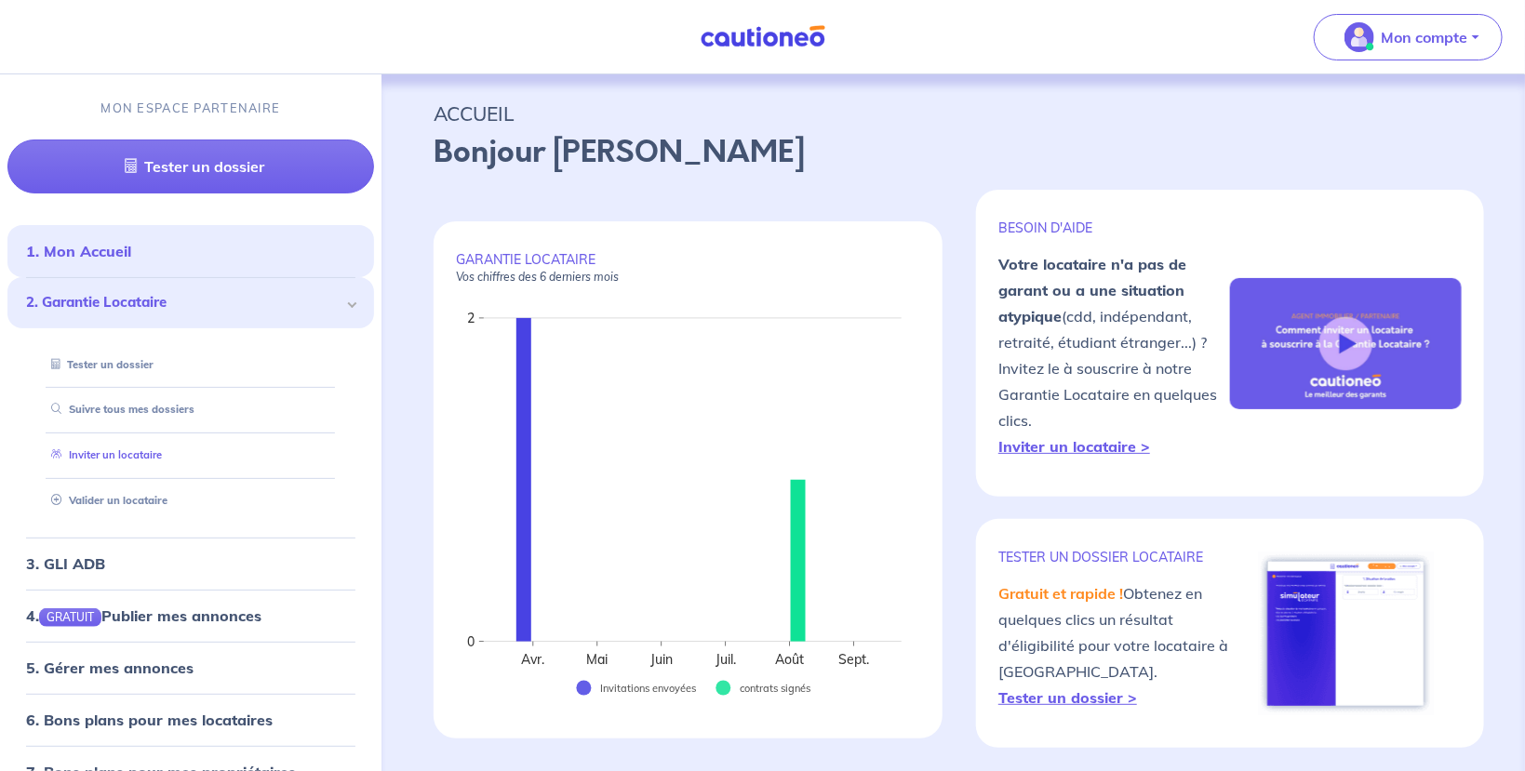 The width and height of the screenshot is (1525, 771). I want to click on div: Suivre tous mes dossiers, so click(191, 409).